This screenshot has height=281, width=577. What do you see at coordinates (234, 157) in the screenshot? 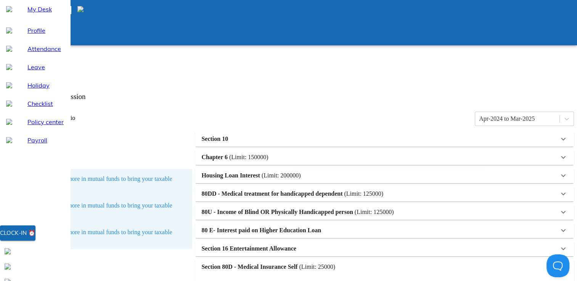
I see `div: (Limit: 150000)` at bounding box center [234, 157].